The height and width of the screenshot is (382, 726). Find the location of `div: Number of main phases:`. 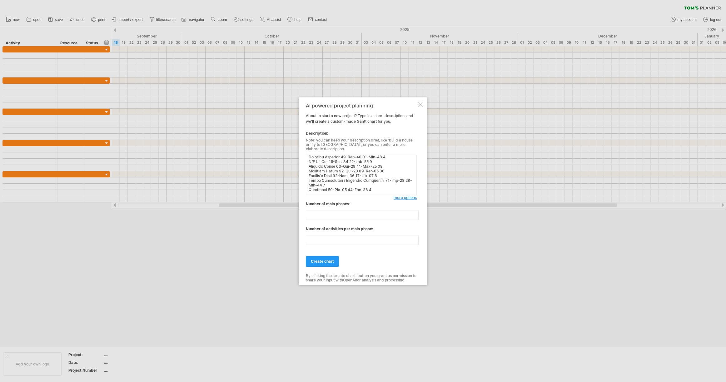

div: Number of main phases: is located at coordinates (361, 204).